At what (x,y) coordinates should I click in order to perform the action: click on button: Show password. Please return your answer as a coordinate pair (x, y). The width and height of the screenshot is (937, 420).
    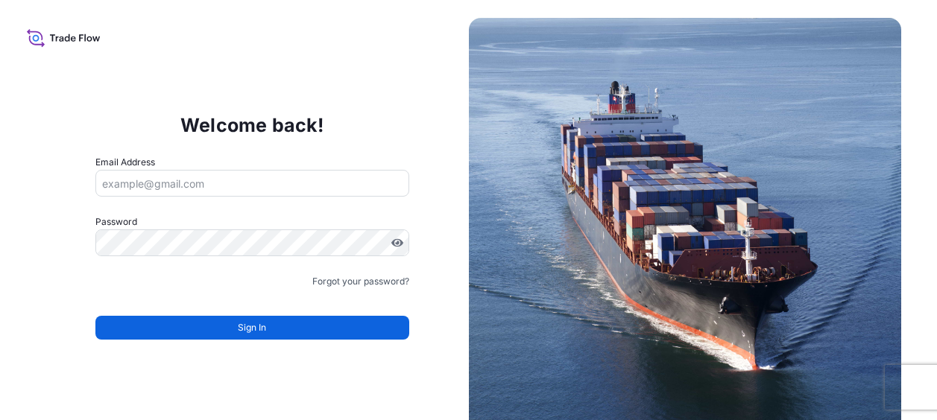
    Looking at the image, I should click on (397, 243).